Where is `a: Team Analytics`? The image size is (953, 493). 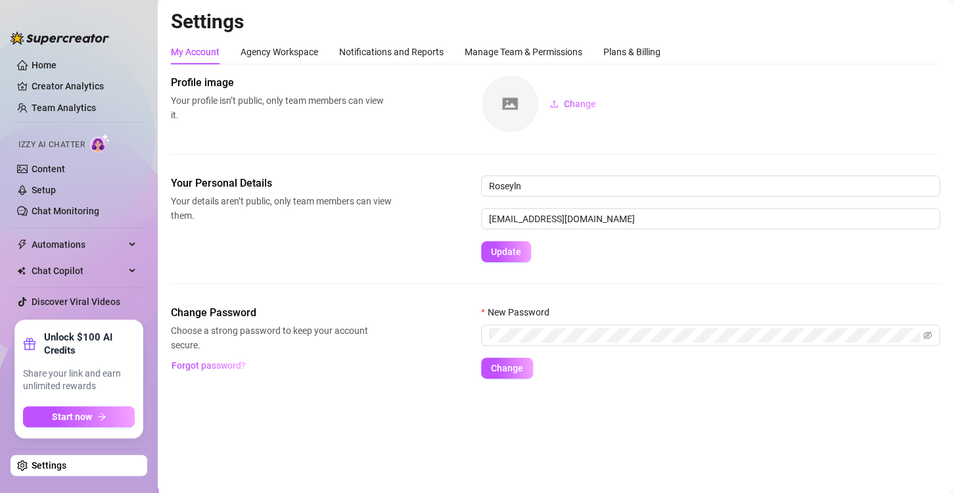
a: Team Analytics is located at coordinates (64, 108).